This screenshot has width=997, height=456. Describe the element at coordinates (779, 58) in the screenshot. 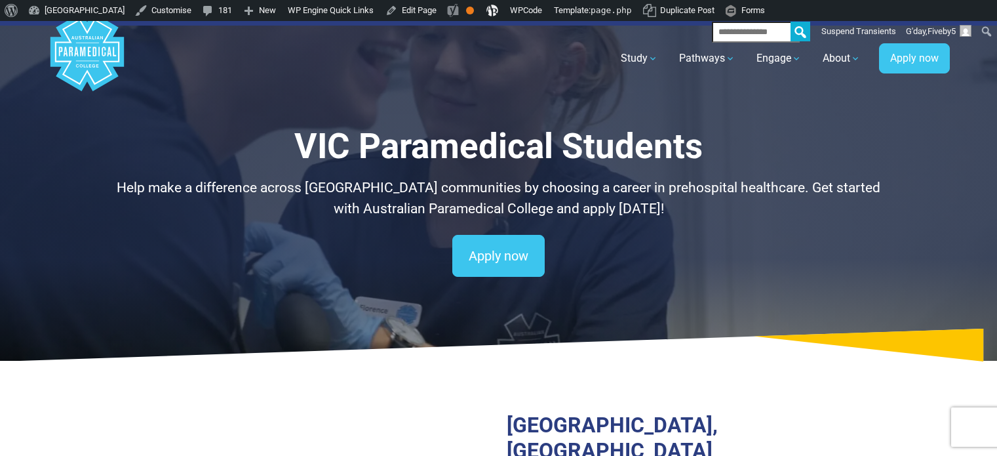

I see `a: Engage` at that location.